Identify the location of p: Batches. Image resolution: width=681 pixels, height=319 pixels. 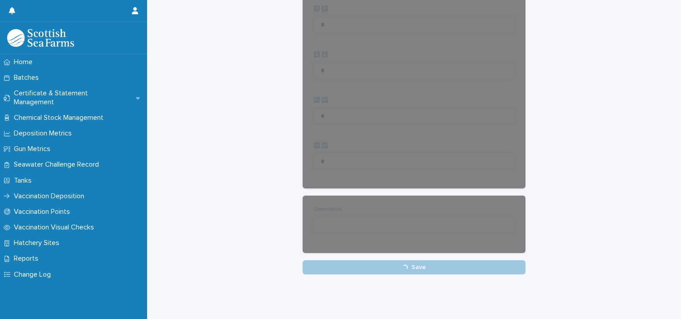
(28, 78).